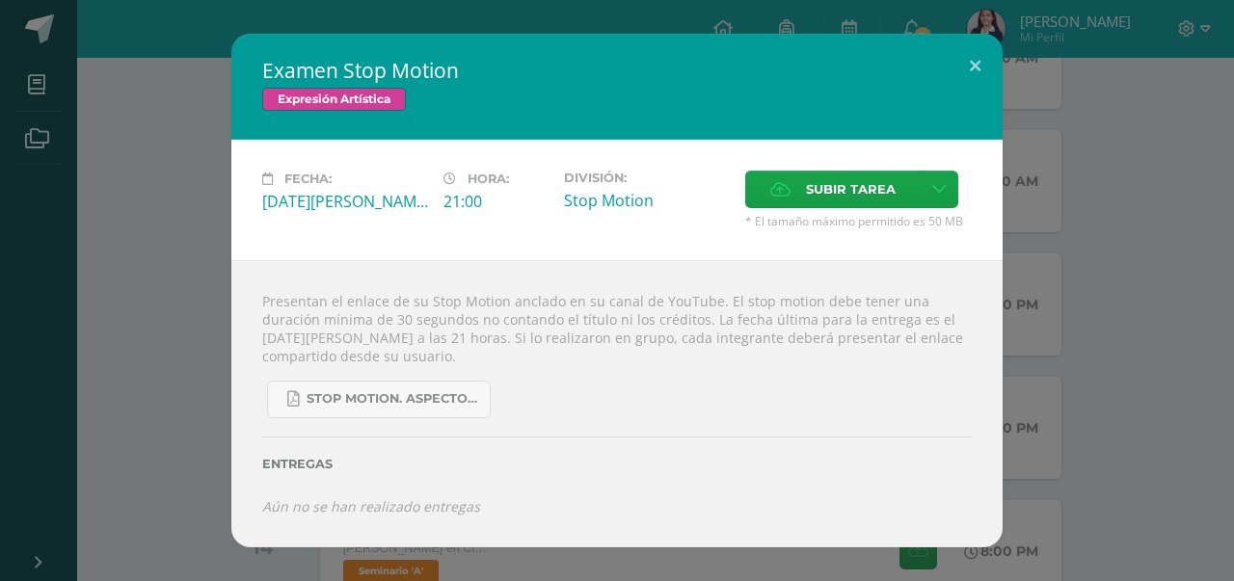  What do you see at coordinates (647, 177) in the screenshot?
I see `label: División:` at bounding box center [647, 177].